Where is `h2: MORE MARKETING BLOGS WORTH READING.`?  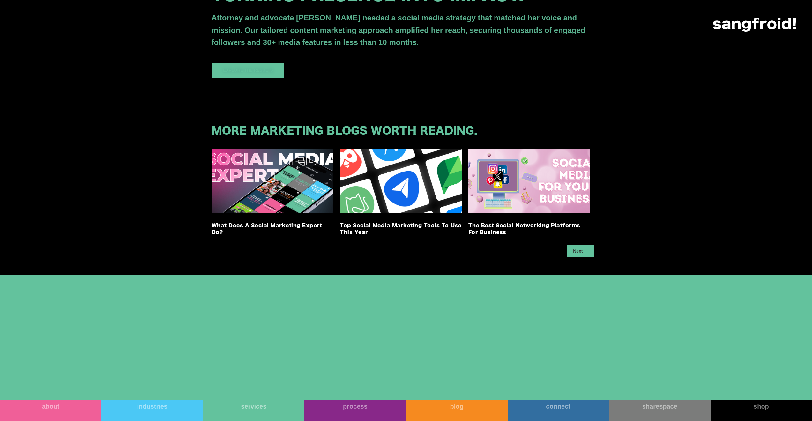
h2: MORE MARKETING BLOGS WORTH READING. is located at coordinates (406, 131).